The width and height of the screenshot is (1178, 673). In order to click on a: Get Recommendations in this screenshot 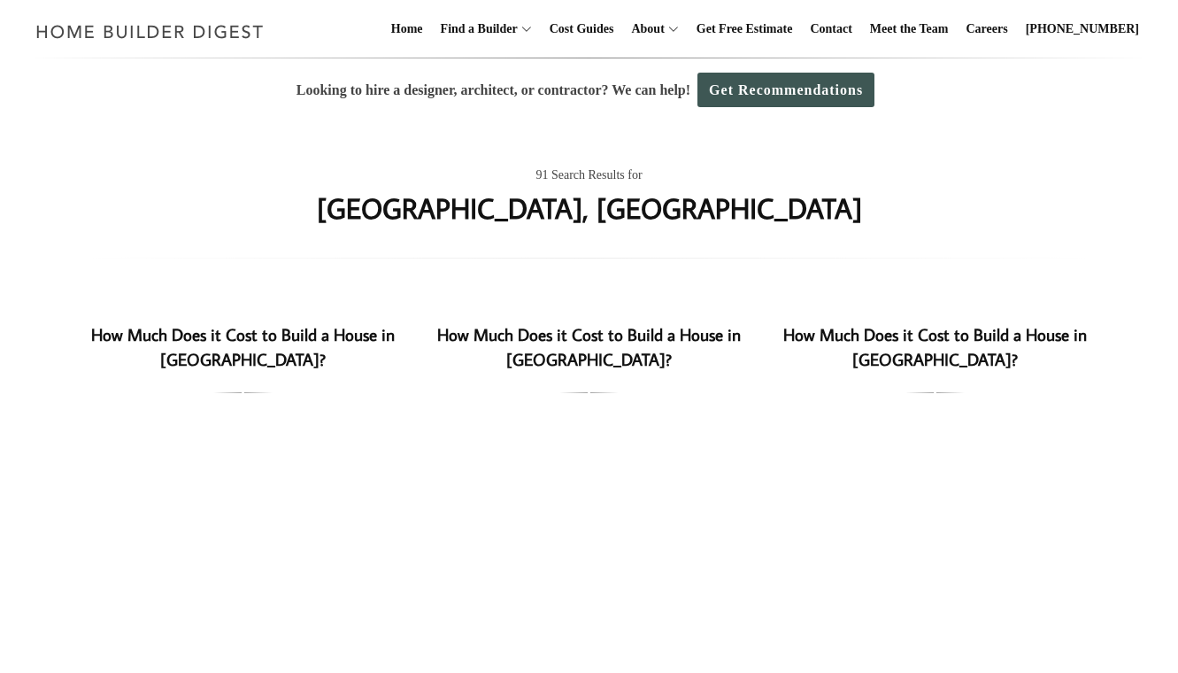, I will do `click(786, 89)`.